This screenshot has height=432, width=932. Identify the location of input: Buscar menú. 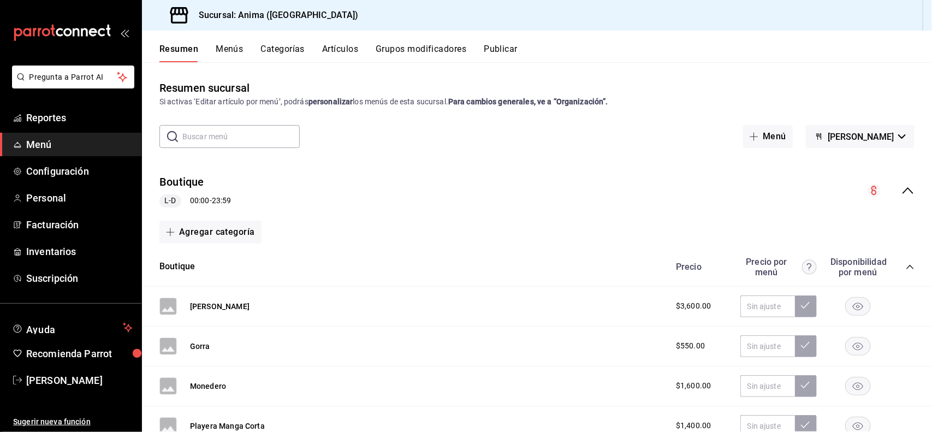
(241, 136).